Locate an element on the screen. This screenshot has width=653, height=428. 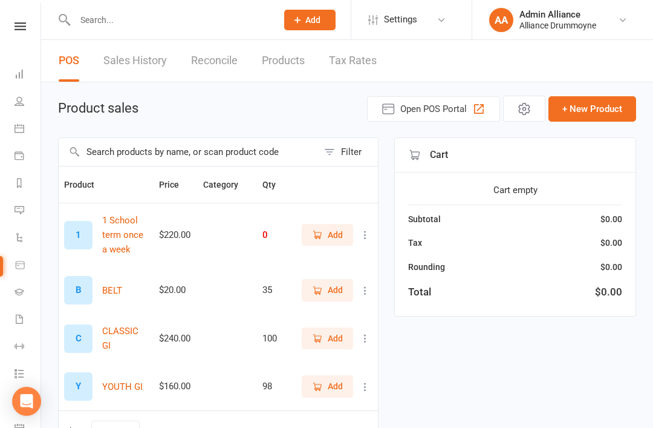
button: CLASSIC GI is located at coordinates (125, 338).